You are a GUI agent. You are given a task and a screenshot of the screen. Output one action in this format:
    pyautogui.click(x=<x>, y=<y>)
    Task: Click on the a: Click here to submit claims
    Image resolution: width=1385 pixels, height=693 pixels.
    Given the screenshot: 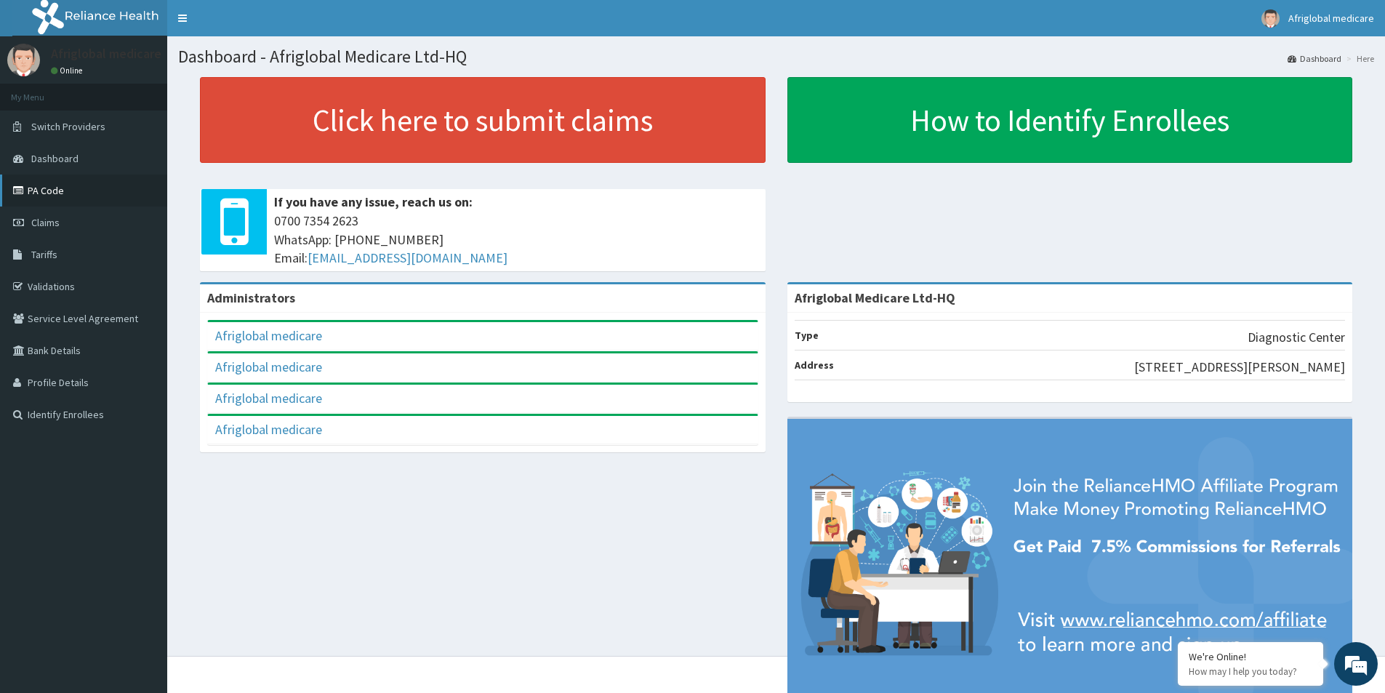 What is the action you would take?
    pyautogui.click(x=483, y=120)
    